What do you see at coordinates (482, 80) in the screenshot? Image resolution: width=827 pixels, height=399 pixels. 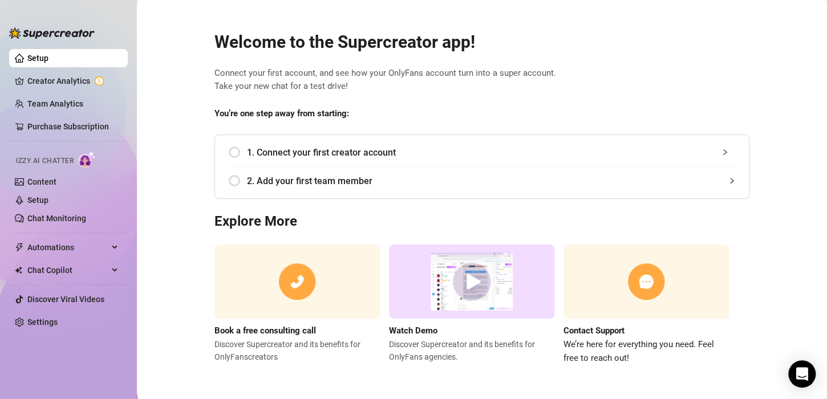 I see `span: Connect your first account, and see how your OnlyFans account turn into a super account. Take you...` at bounding box center [482, 80].